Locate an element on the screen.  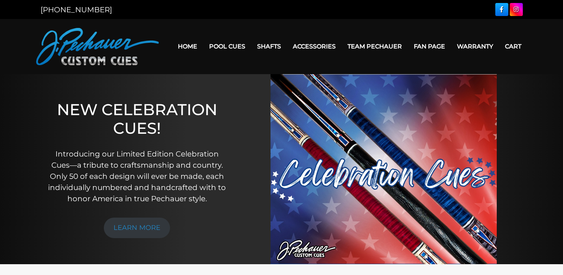
a: Warranty is located at coordinates (475, 46).